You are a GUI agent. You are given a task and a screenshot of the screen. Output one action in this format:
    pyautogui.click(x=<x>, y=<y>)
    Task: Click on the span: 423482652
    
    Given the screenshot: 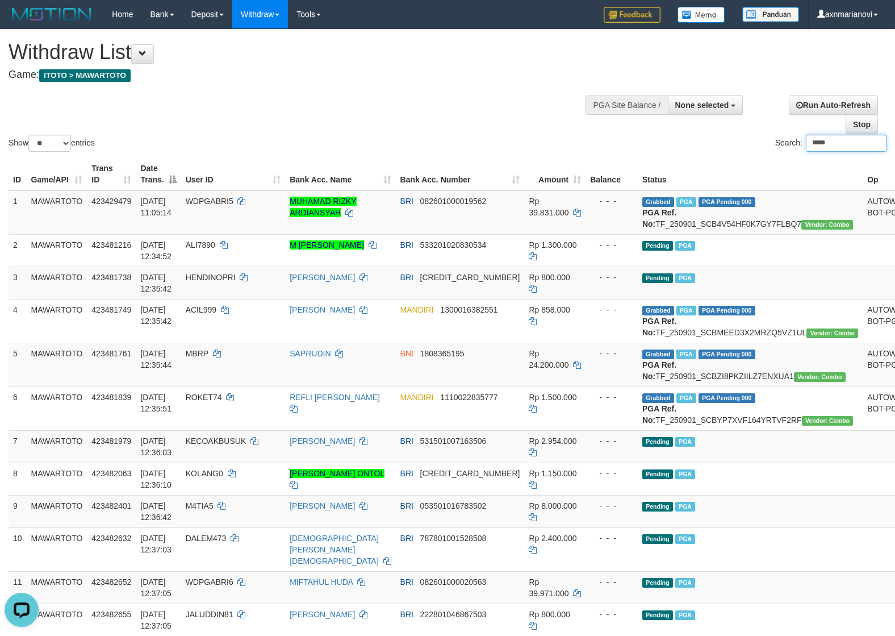 What is the action you would take?
    pyautogui.click(x=111, y=582)
    